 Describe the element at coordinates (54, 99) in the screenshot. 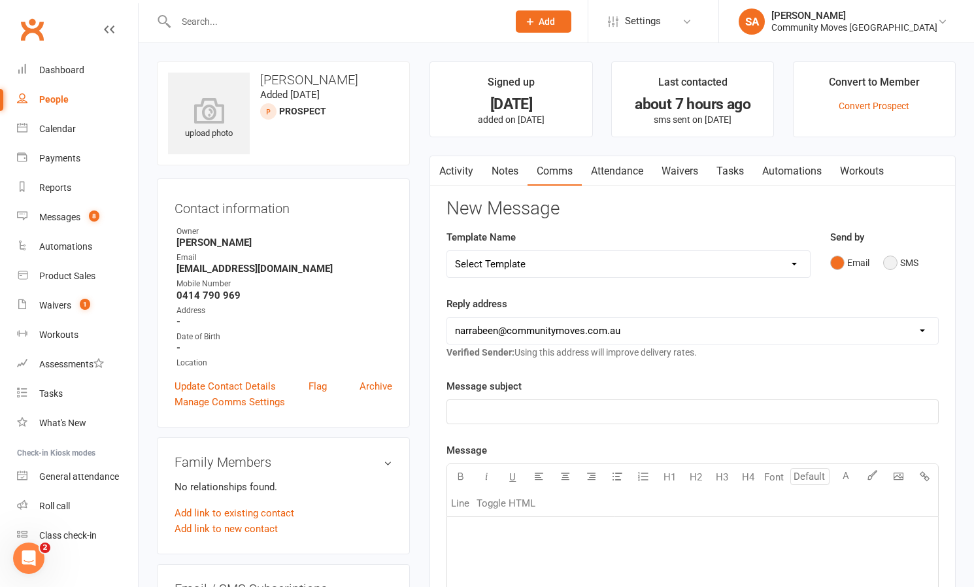

I see `div: People` at that location.